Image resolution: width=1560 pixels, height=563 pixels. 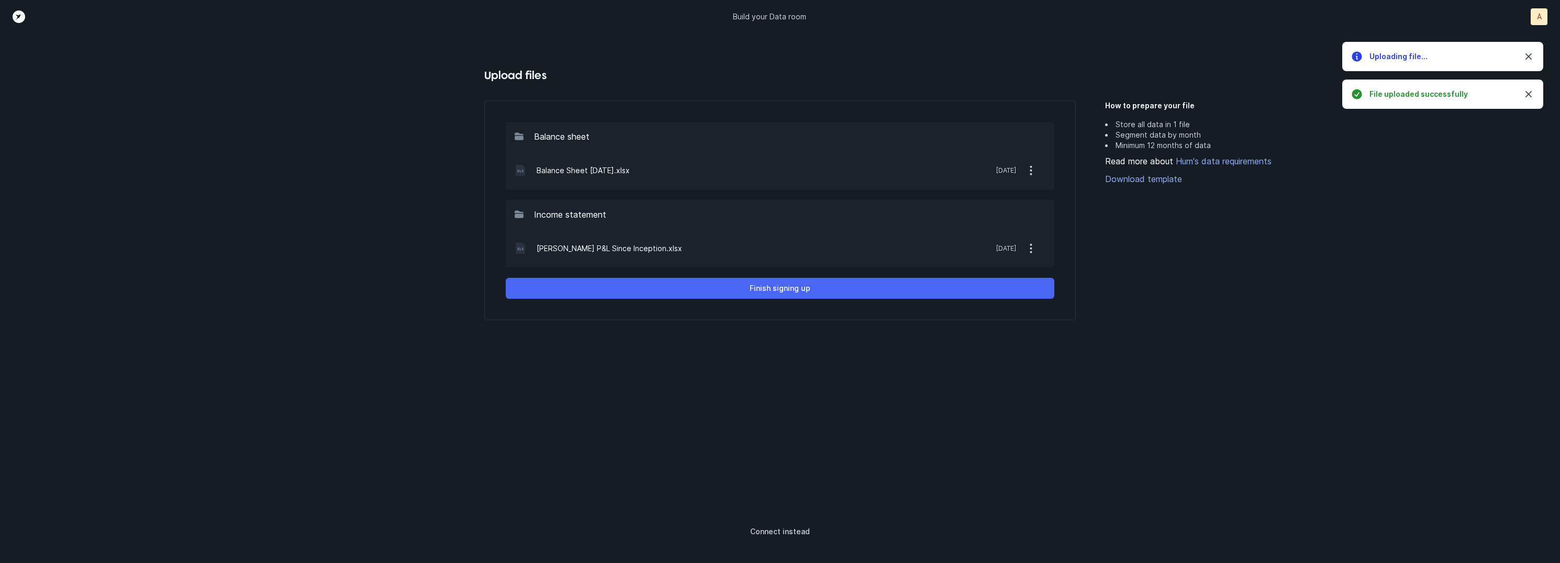 I want to click on h4: Upload files, so click(x=780, y=75).